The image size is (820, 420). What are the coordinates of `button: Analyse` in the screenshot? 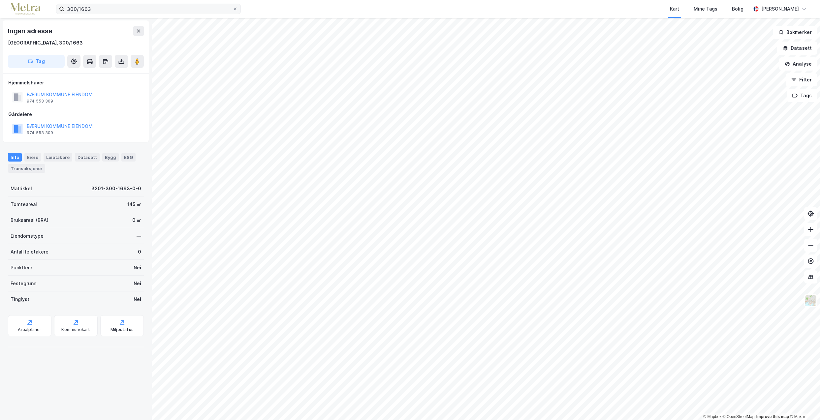 It's located at (798, 64).